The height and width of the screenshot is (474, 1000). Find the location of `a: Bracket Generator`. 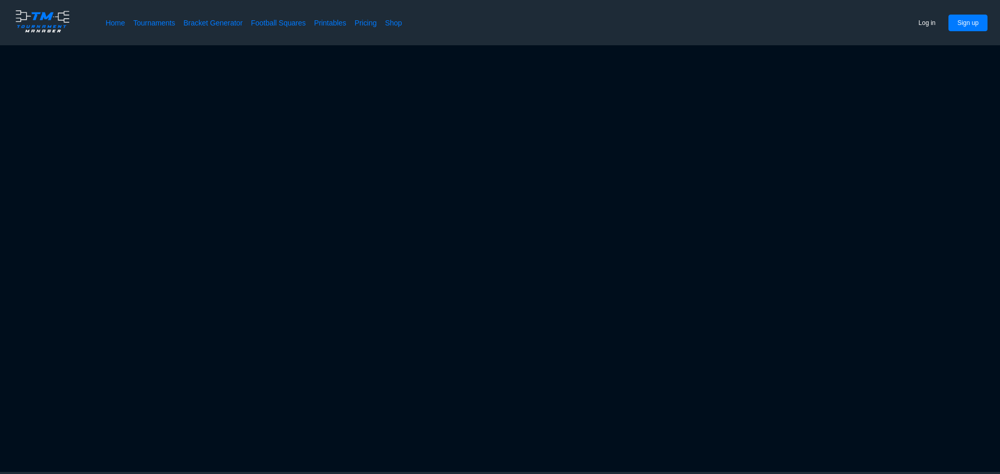

a: Bracket Generator is located at coordinates (213, 23).